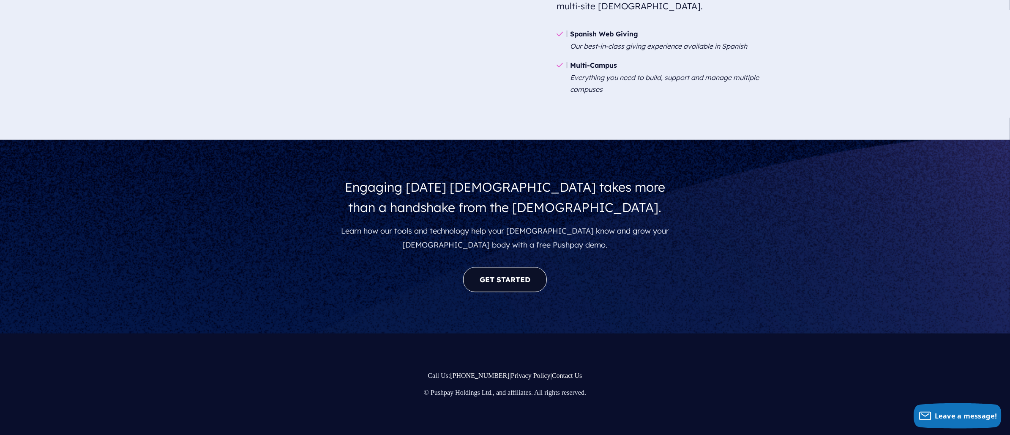 The image size is (1010, 435). Describe the element at coordinates (966, 416) in the screenshot. I see `span: Leave a message!` at that location.